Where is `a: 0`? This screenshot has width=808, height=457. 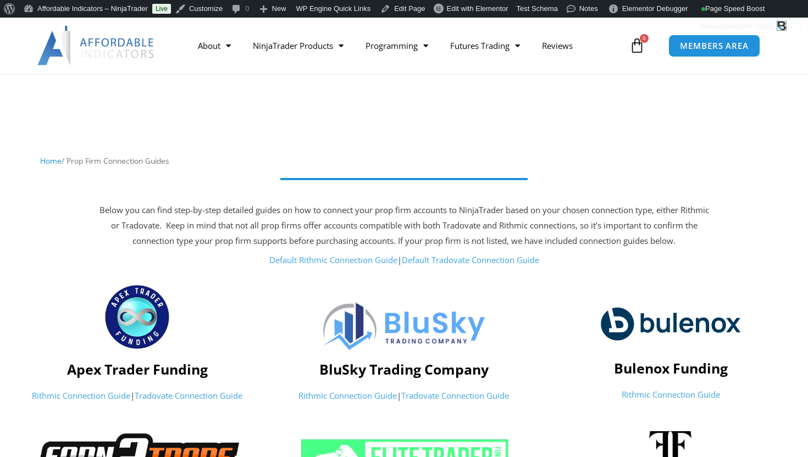 a: 0 is located at coordinates (637, 46).